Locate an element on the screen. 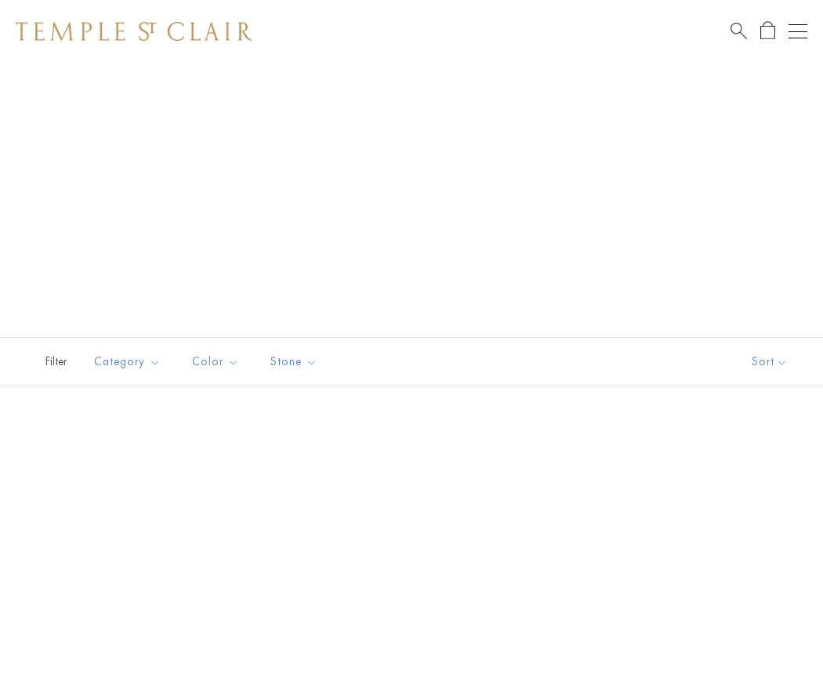  span: Stone is located at coordinates (296, 361).